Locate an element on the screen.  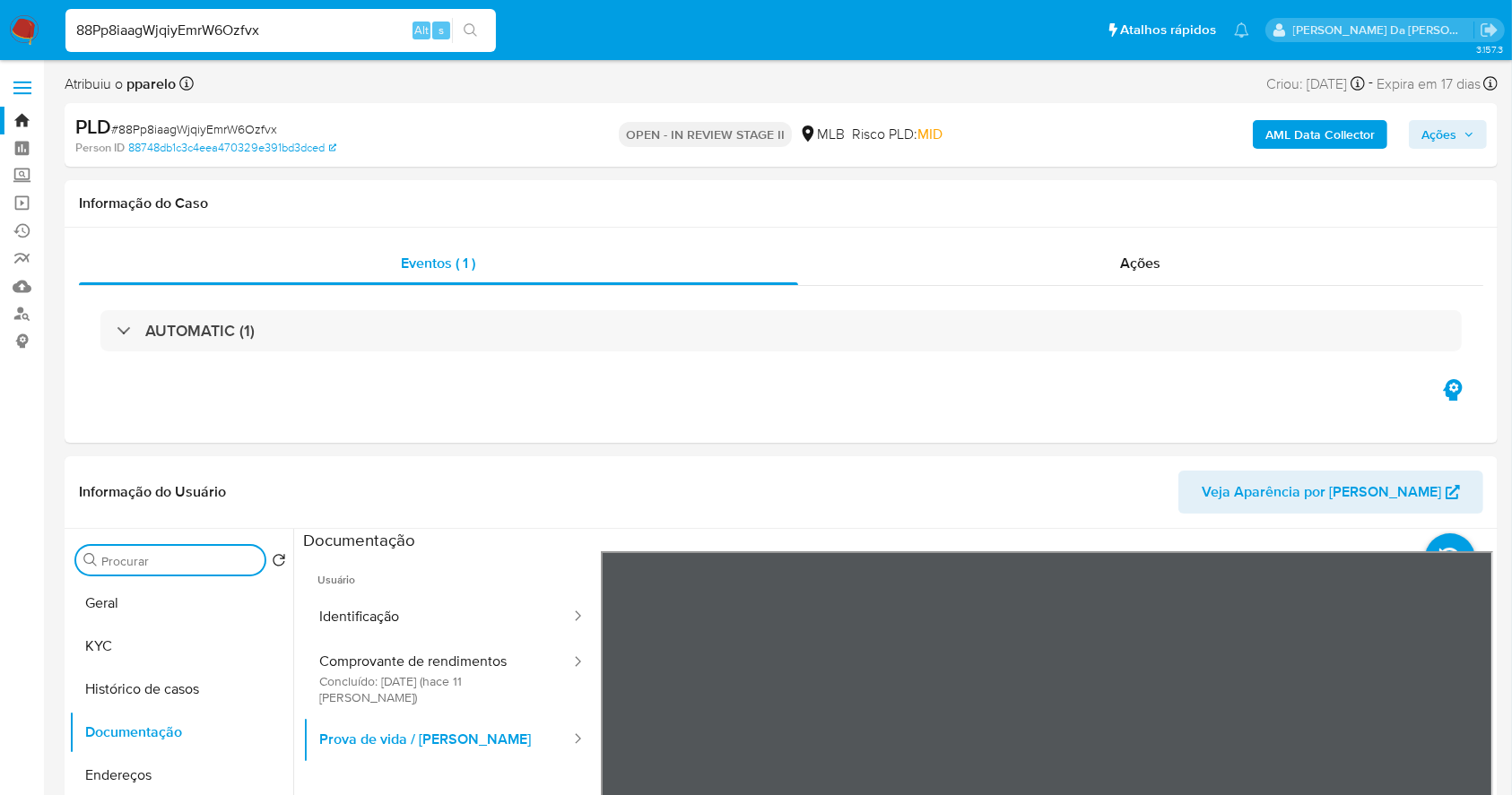
span: MID is located at coordinates (930, 133).